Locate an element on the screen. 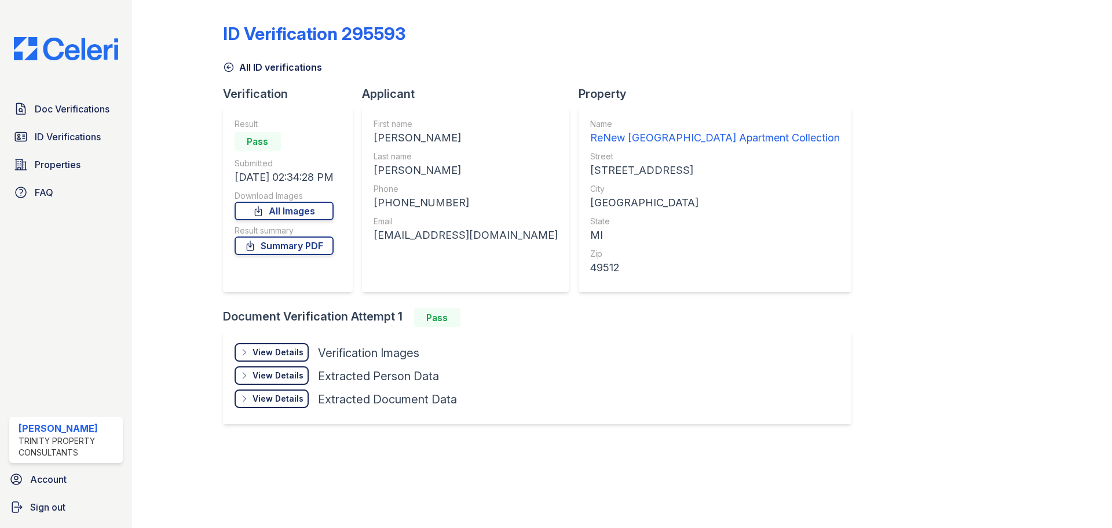  div: Zip is located at coordinates (715, 254).